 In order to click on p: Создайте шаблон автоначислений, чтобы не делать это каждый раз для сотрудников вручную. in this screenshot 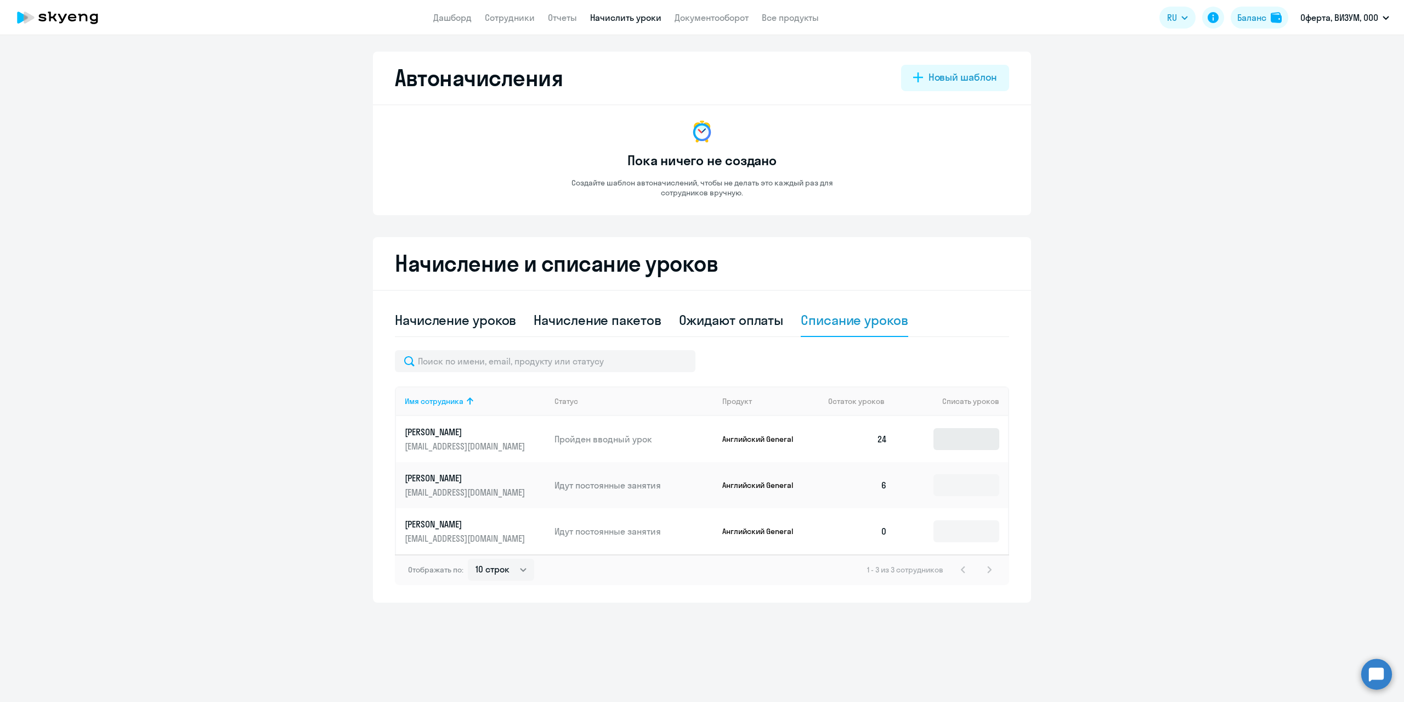, I will do `click(702, 188)`.